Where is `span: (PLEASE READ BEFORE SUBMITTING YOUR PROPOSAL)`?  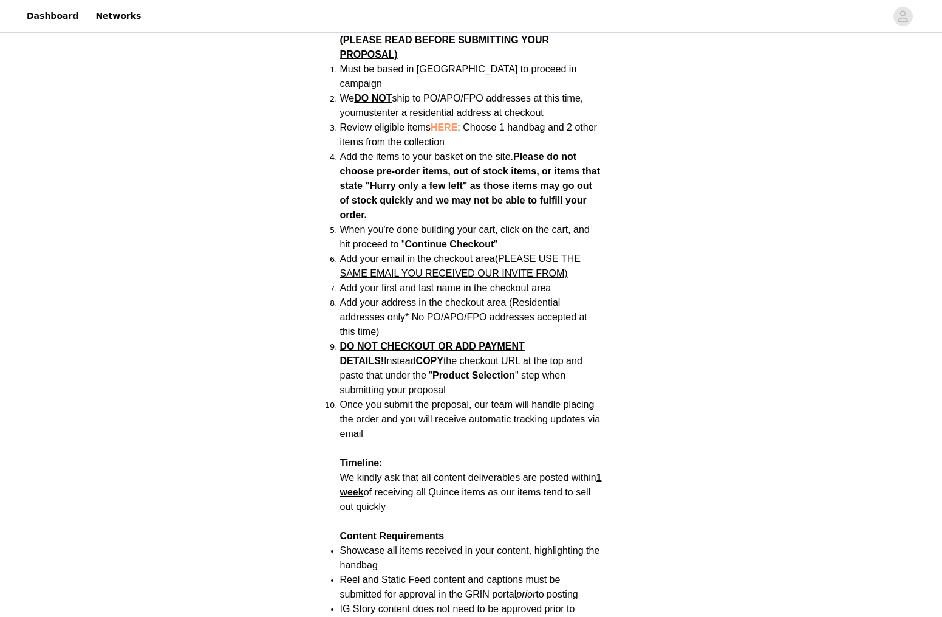
span: (PLEASE READ BEFORE SUBMITTING YOUR PROPOSAL) is located at coordinates (445, 47).